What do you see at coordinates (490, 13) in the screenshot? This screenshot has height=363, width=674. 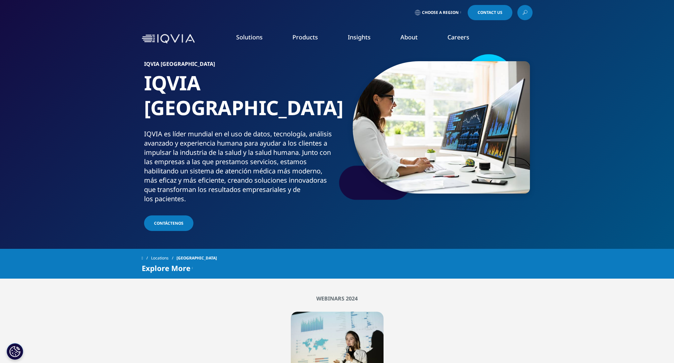 I see `a: Contact Us` at bounding box center [490, 13].